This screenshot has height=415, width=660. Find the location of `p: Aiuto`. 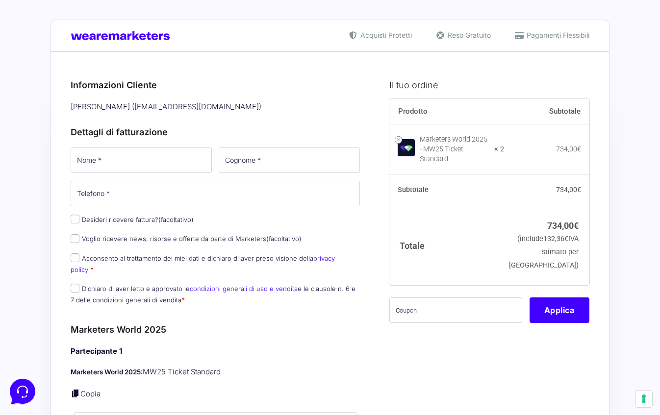

p: Aiuto is located at coordinates (158, 333).